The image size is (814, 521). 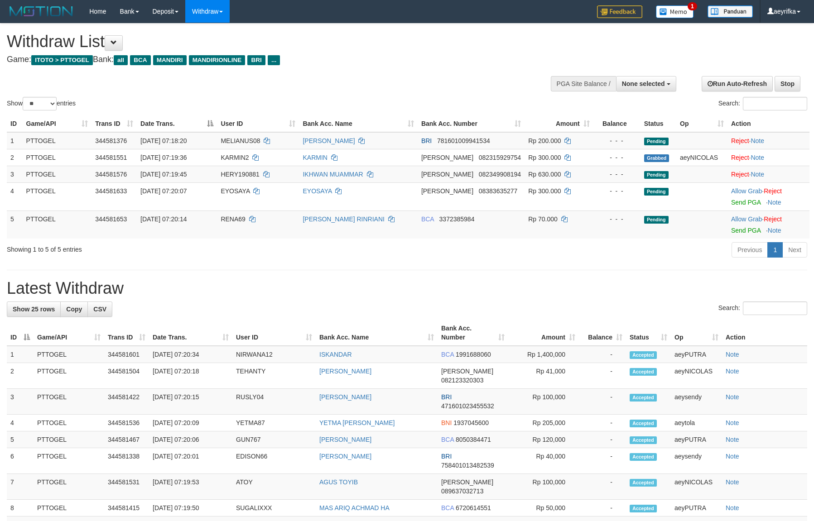 What do you see at coordinates (544, 423) in the screenshot?
I see `td: Rp 205,000` at bounding box center [544, 423].